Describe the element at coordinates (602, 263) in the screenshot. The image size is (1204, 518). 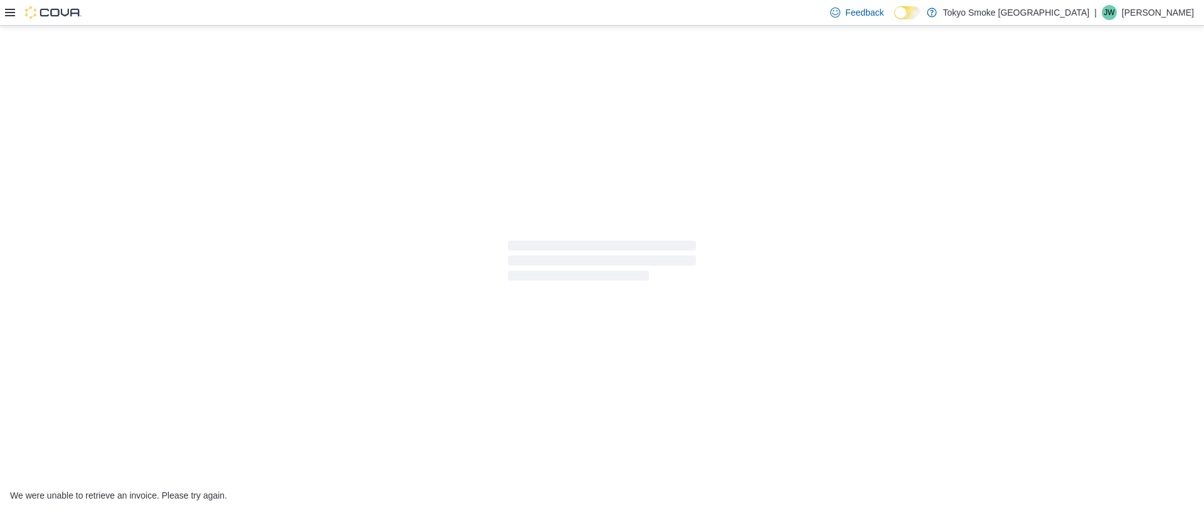
I see `span: Loading` at that location.